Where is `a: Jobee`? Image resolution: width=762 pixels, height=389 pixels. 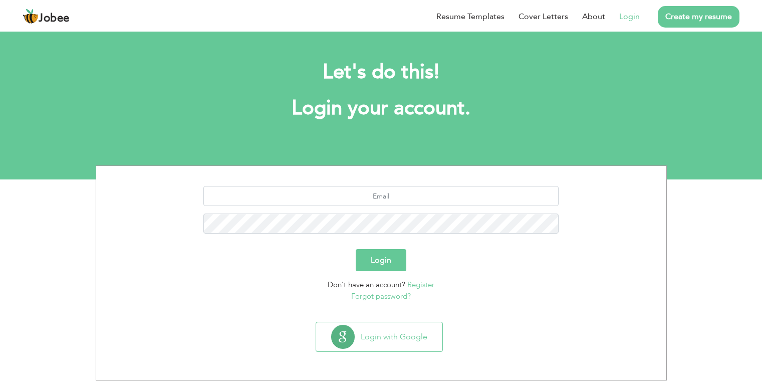 a: Jobee is located at coordinates (46, 17).